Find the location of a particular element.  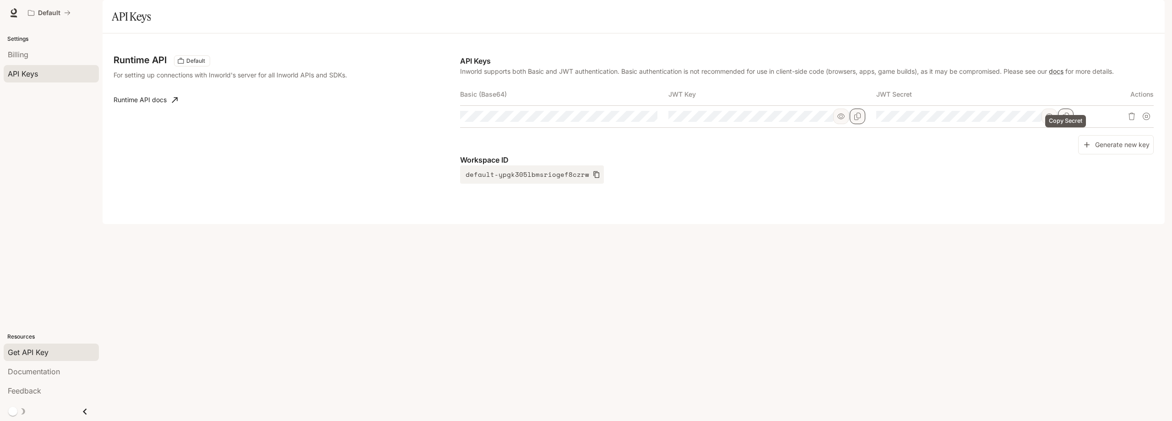

a: Runtime API docs is located at coordinates (146, 100).